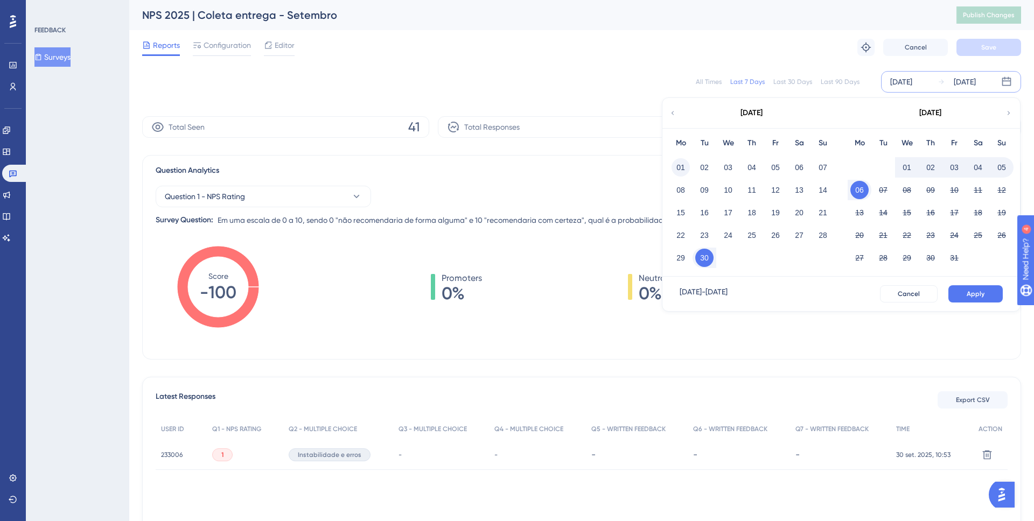 The width and height of the screenshot is (1034, 521). I want to click on button: 21, so click(883, 235).